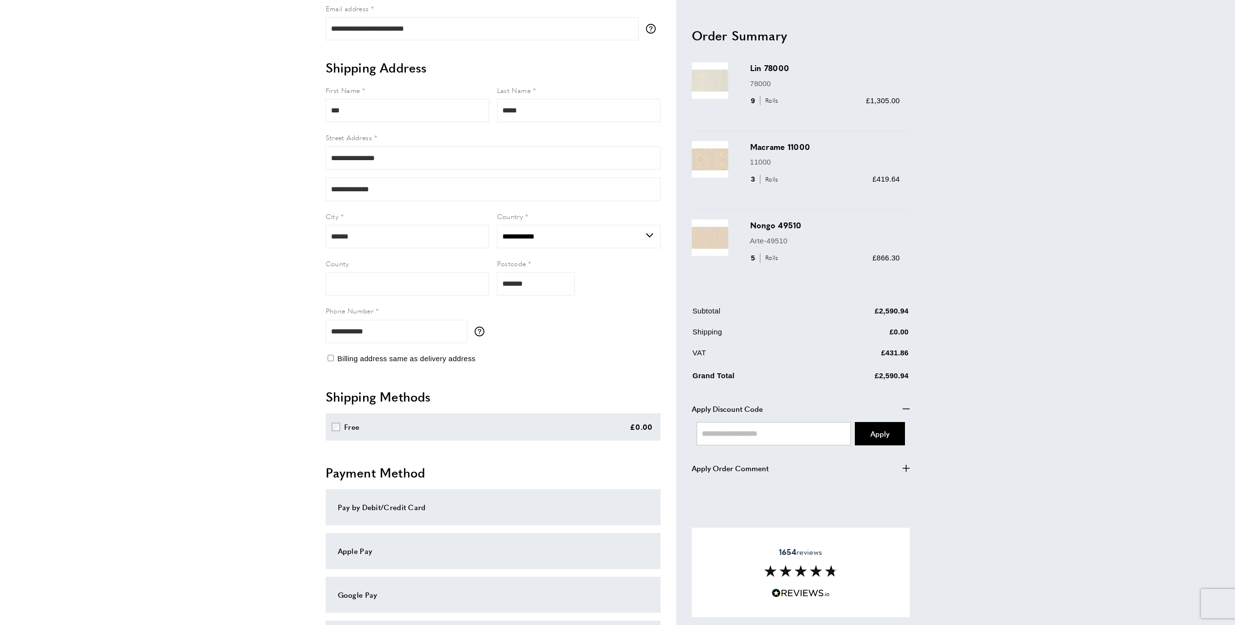  Describe the element at coordinates (330, 358) in the screenshot. I see `input: Billing address same as delivery address` at that location.